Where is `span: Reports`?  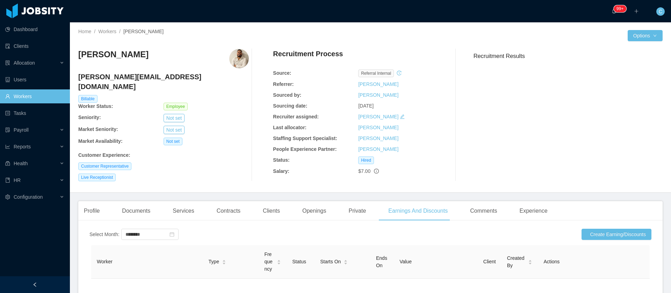
span: Reports is located at coordinates (22, 147).